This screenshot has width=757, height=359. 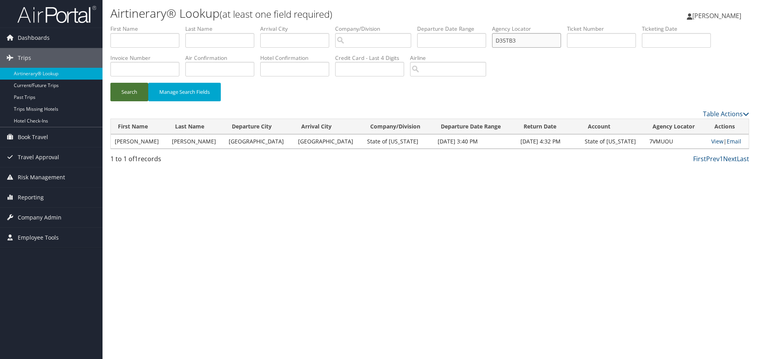 What do you see at coordinates (676, 127) in the screenshot?
I see `th: Agency Locator: activate to sort column descending` at bounding box center [676, 127].